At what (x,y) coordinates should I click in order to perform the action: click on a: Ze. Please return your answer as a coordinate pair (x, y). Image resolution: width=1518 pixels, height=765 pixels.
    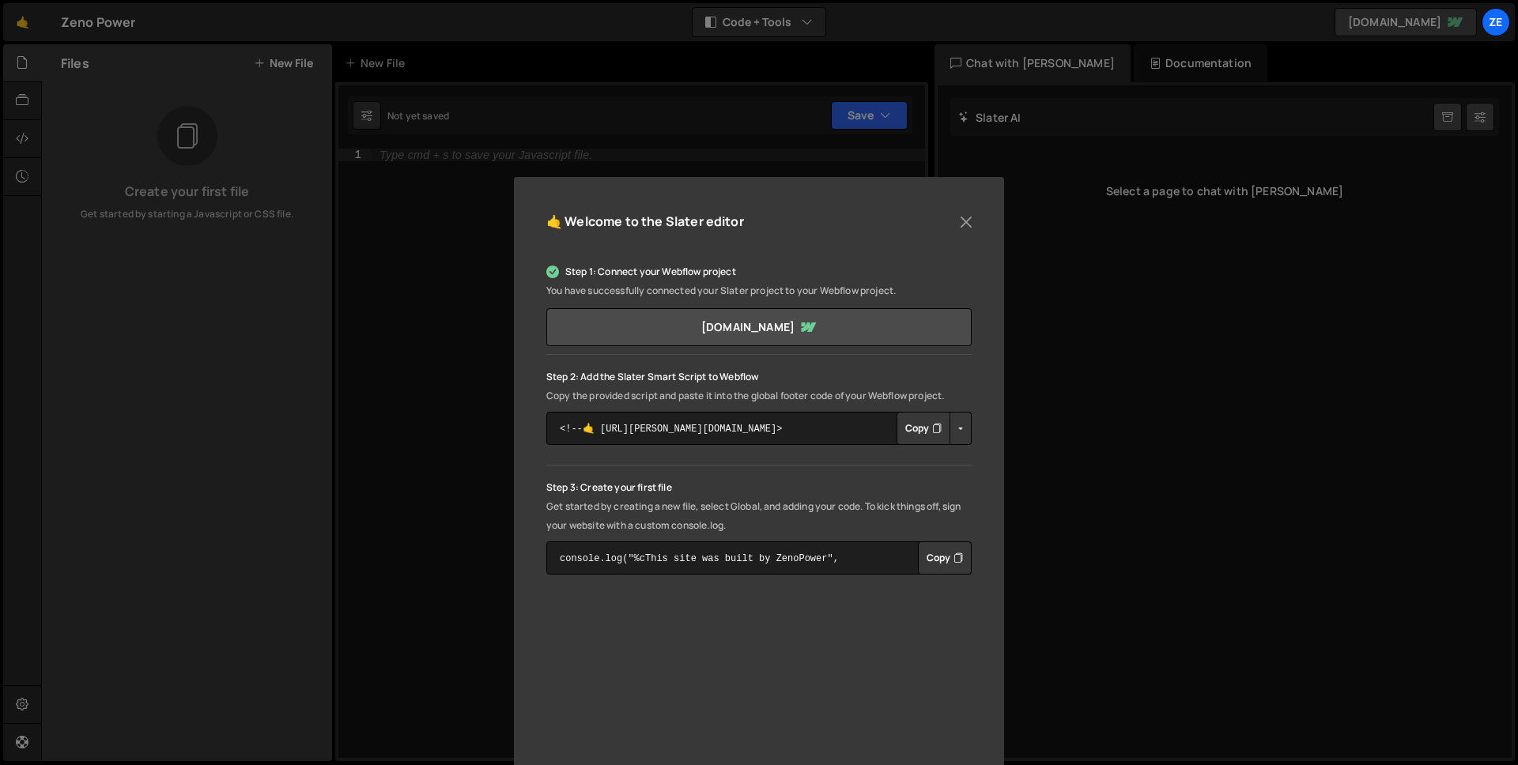
    Looking at the image, I should click on (1495, 22).